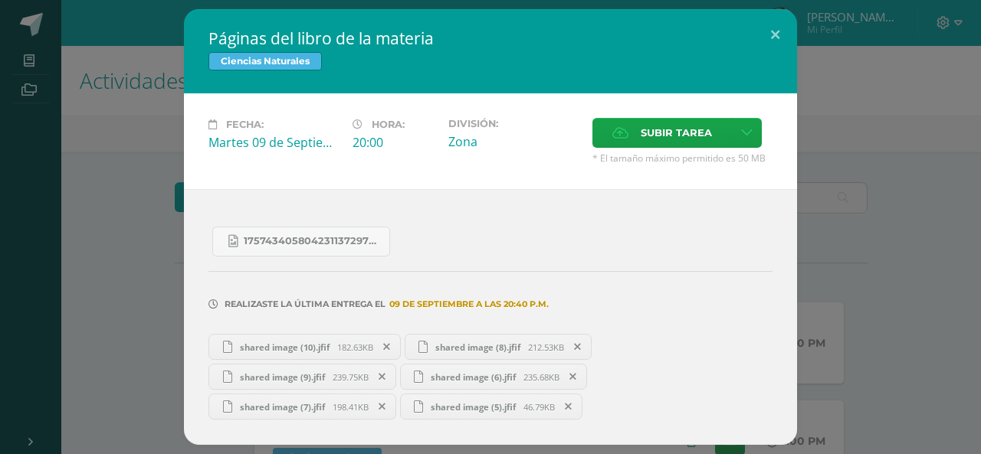 The image size is (981, 454). What do you see at coordinates (355, 347) in the screenshot?
I see `span: 182.63KB` at bounding box center [355, 347].